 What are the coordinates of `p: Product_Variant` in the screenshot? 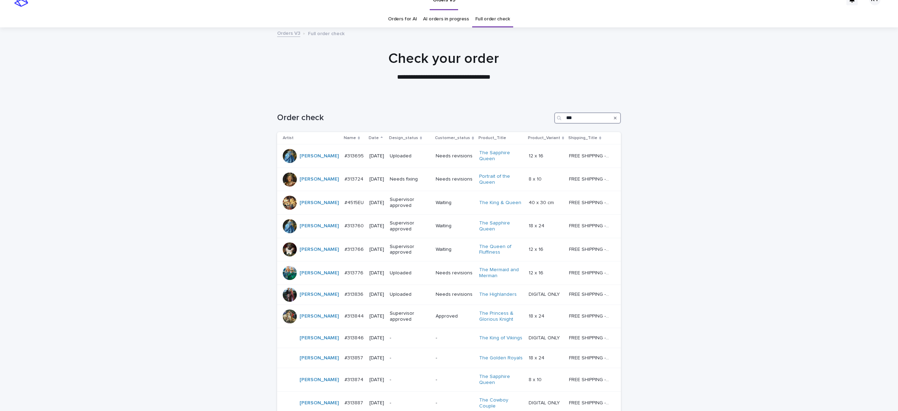 It's located at (544, 138).